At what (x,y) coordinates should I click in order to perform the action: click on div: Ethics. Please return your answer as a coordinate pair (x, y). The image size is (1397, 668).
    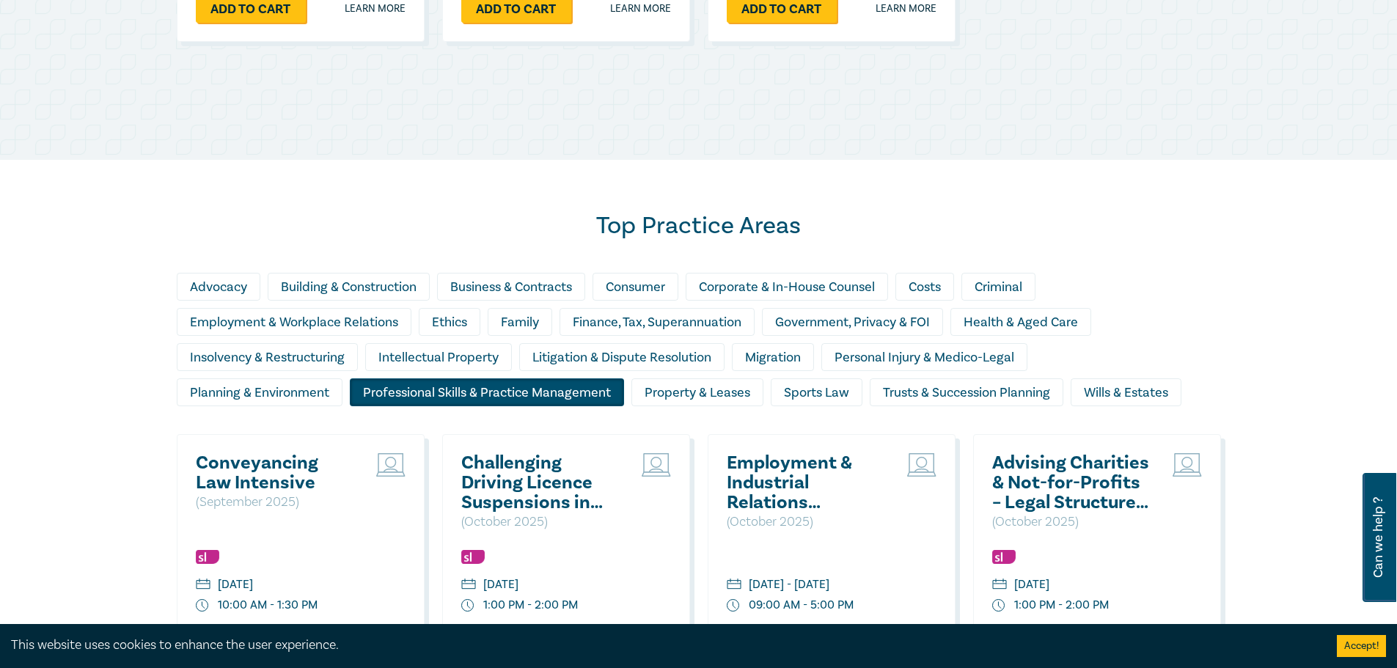
    Looking at the image, I should click on (450, 322).